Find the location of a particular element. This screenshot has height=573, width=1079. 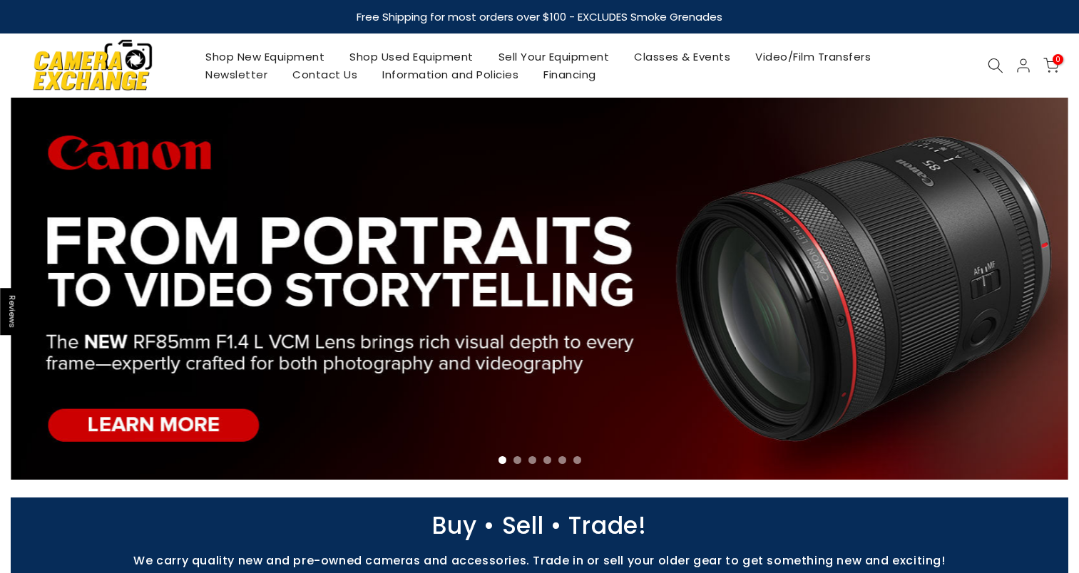

a: Classes & Events is located at coordinates (682, 56).